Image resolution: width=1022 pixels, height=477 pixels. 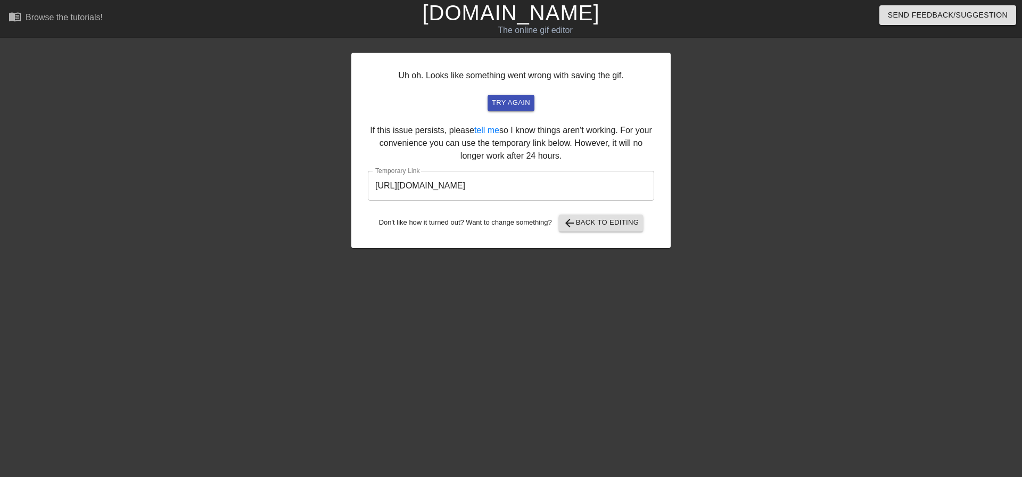 I want to click on button: Back to Editing, so click(x=601, y=223).